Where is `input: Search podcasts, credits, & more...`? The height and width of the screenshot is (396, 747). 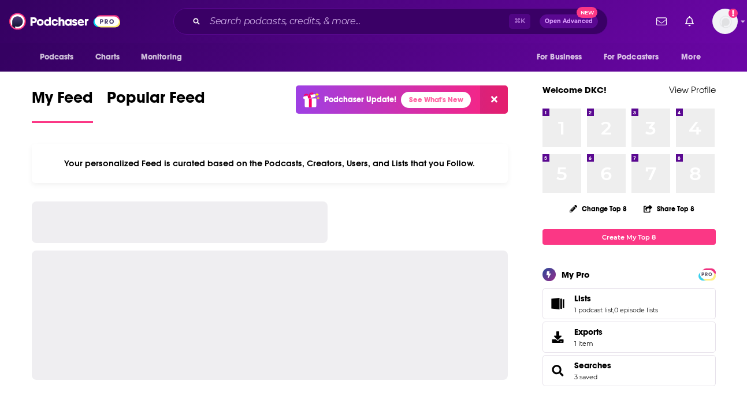
input: Search podcasts, credits, & more... is located at coordinates (357, 21).